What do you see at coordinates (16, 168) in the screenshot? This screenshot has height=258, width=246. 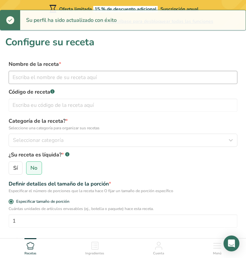 I see `span: Sí` at bounding box center [16, 168].